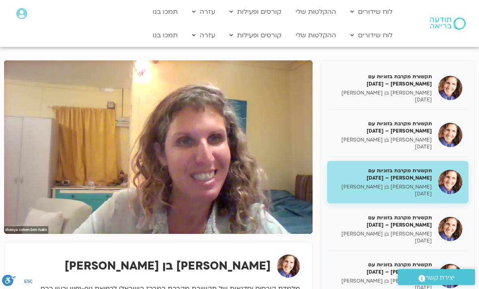 The width and height of the screenshot is (479, 289). I want to click on img: תקשורת מקרבת בזוגיות עם שאנייה – 20/05/25, so click(450, 88).